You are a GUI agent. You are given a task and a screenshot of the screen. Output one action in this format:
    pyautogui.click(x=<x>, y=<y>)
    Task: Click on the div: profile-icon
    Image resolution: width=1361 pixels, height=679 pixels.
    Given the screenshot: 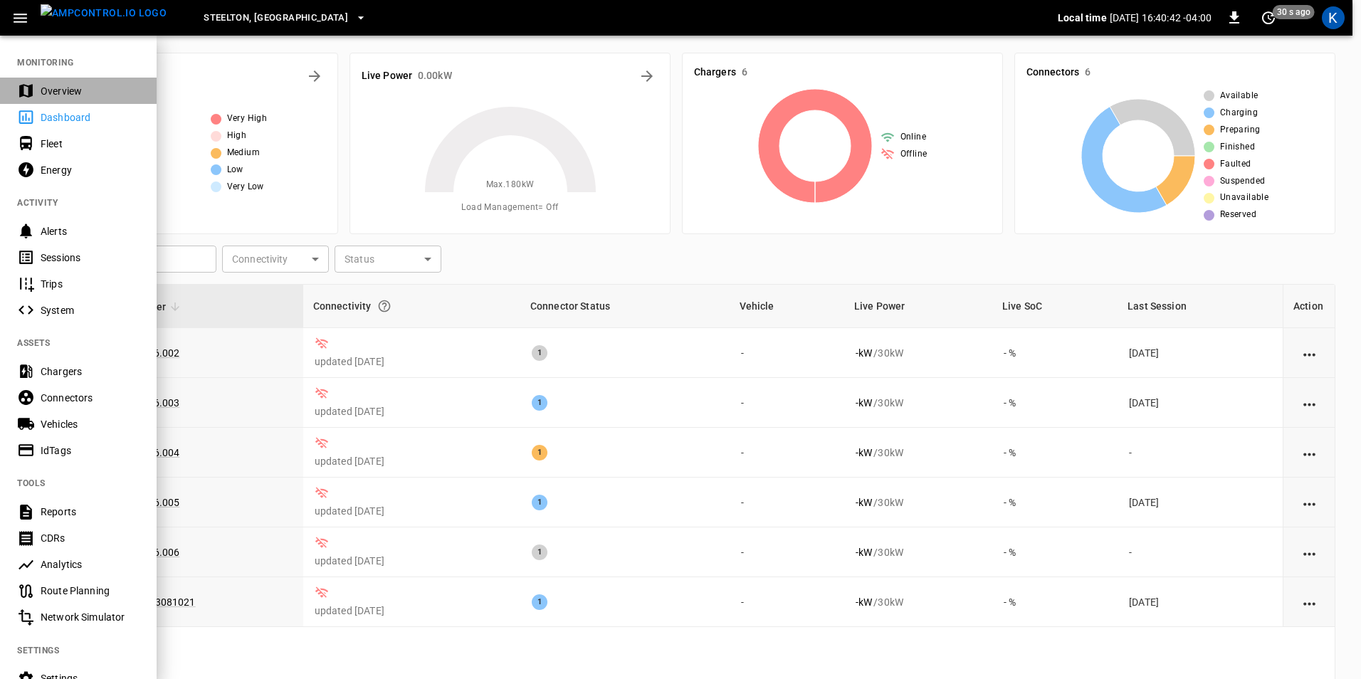 What is the action you would take?
    pyautogui.click(x=1334, y=18)
    